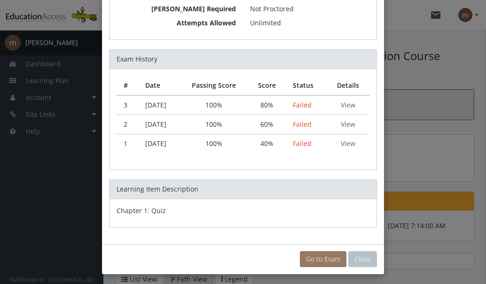  Describe the element at coordinates (267, 143) in the screenshot. I see `span: 40%` at that location.